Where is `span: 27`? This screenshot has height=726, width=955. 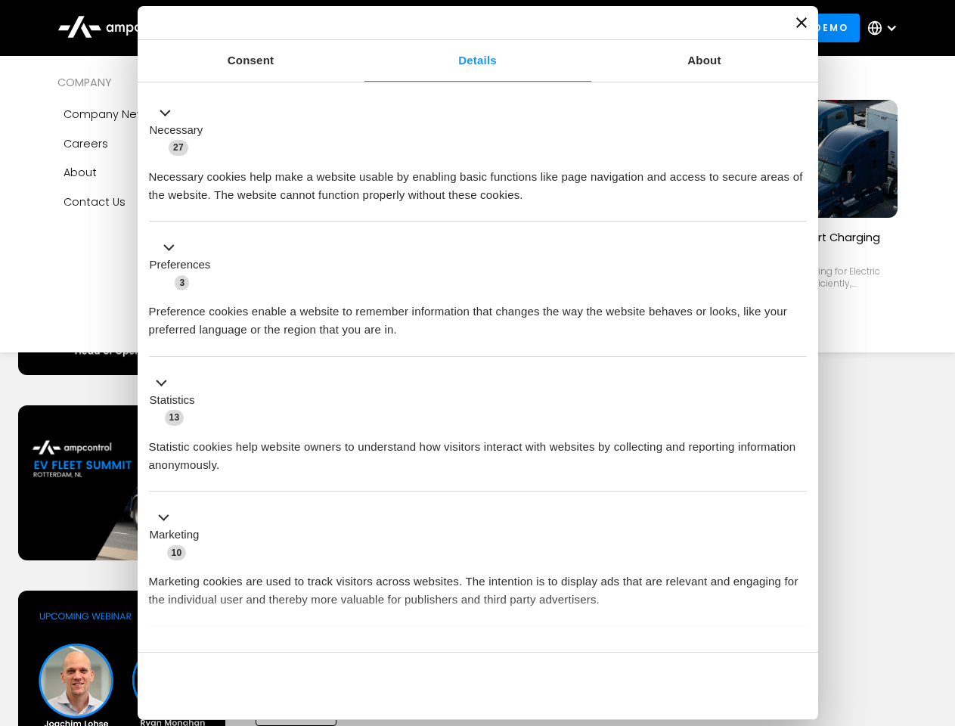 span: 27 is located at coordinates (179, 148).